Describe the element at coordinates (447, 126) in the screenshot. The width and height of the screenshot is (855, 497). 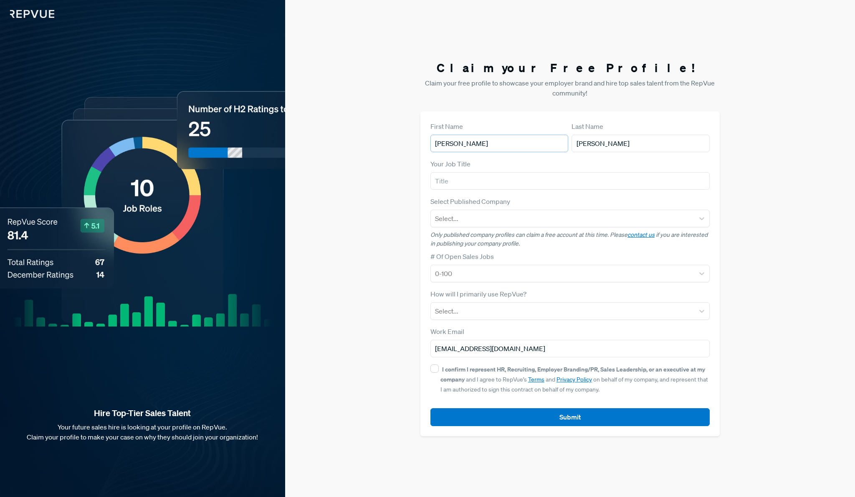
I see `label: First Name` at that location.